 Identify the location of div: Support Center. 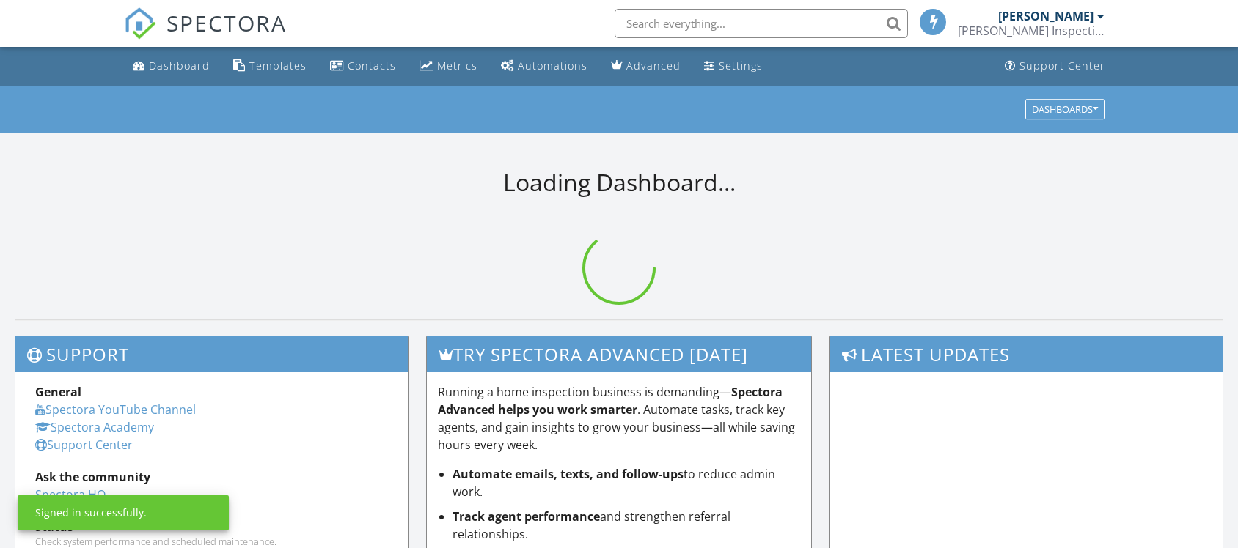
(1062, 65).